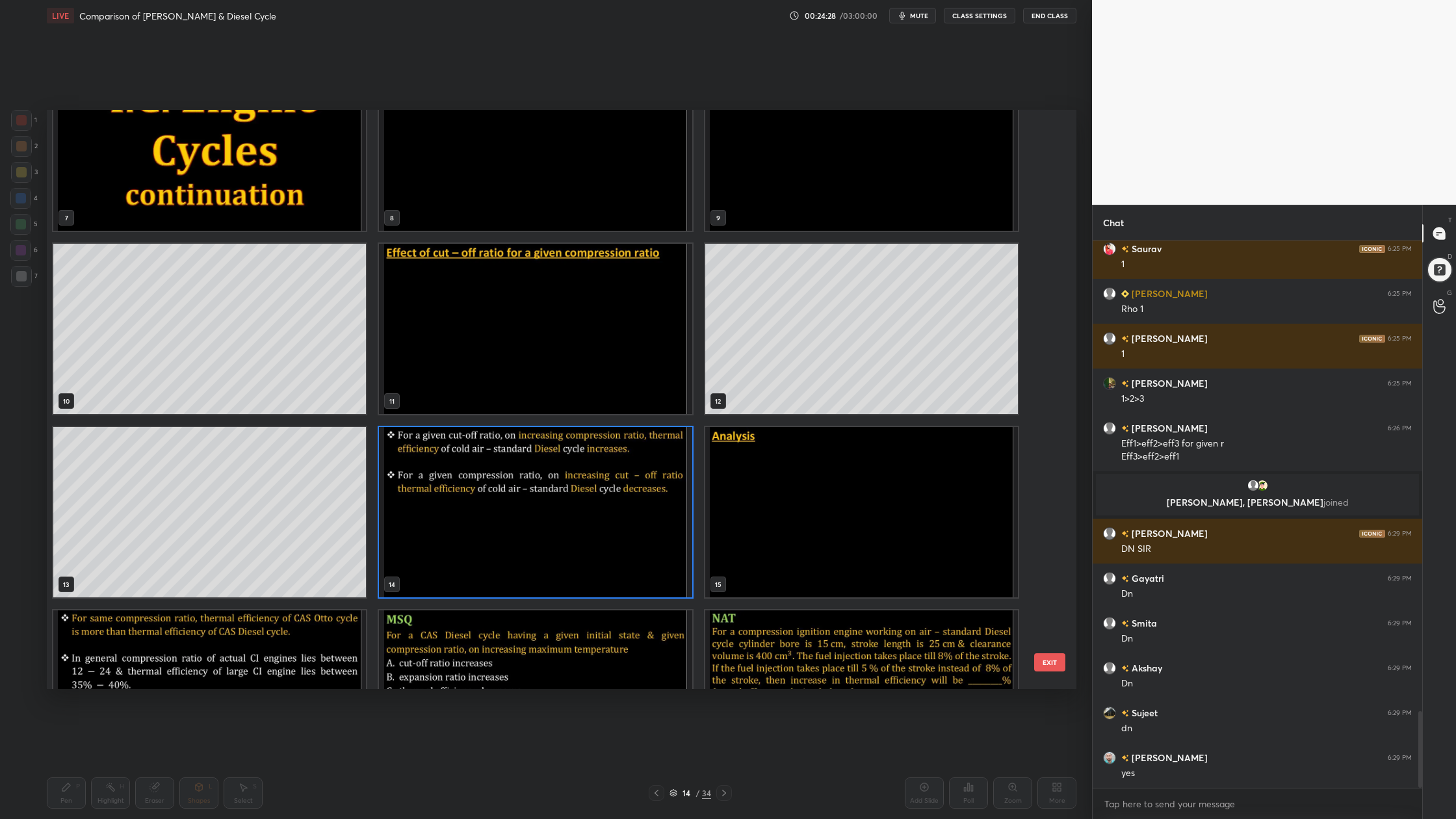  What do you see at coordinates (1262, 486) in the screenshot?
I see `img: 69361197_61DBF497-CB9C-49B5-9F76-12AAB73298D5.png` at bounding box center [1262, 486].